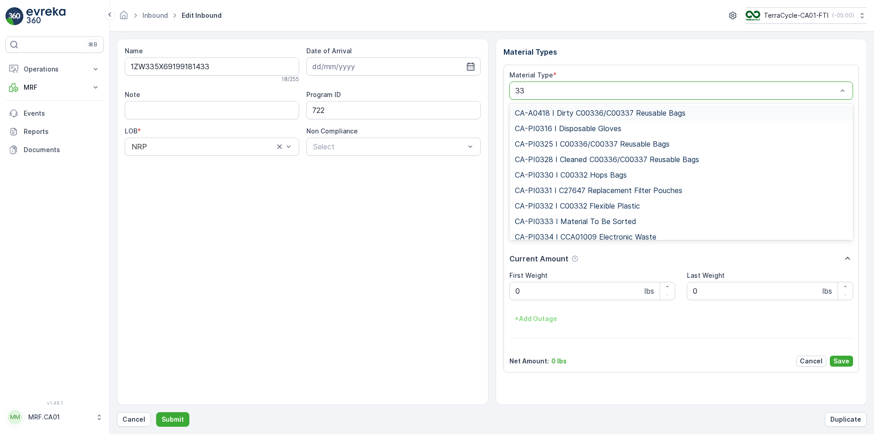 This screenshot has width=874, height=434. What do you see at coordinates (124, 17) in the screenshot?
I see `a: Homepage` at bounding box center [124, 17].